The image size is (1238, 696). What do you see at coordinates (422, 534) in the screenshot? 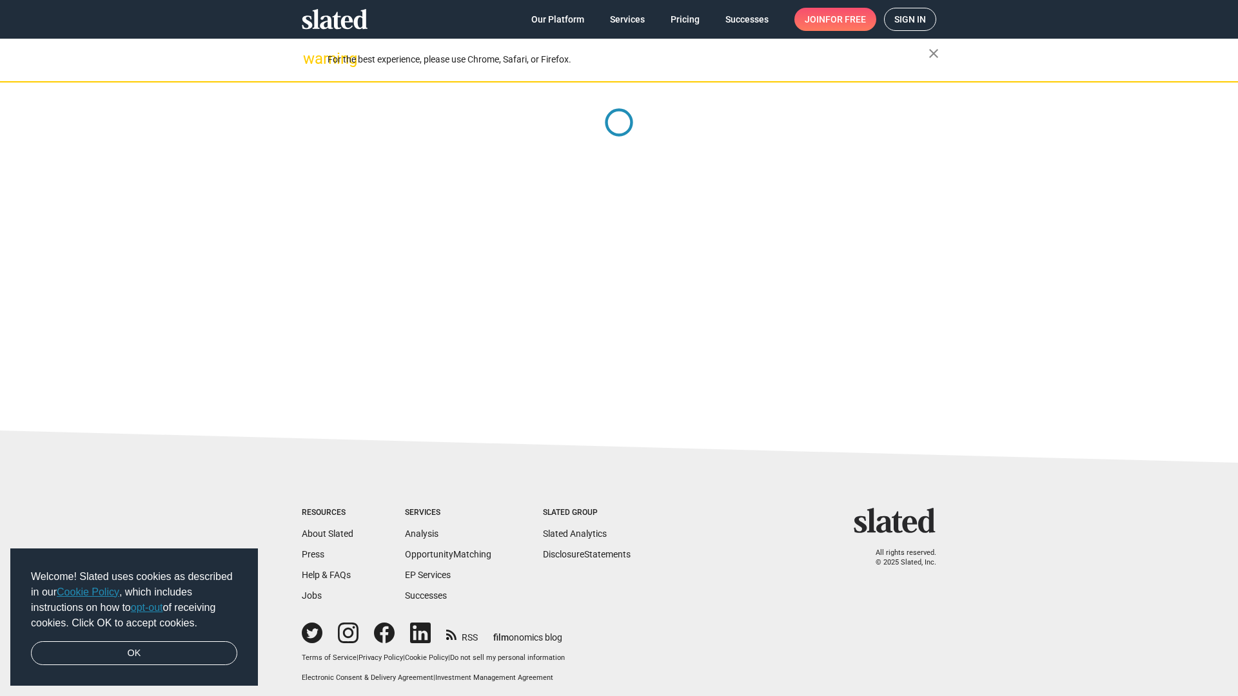
I see `a: Analysis` at bounding box center [422, 534].